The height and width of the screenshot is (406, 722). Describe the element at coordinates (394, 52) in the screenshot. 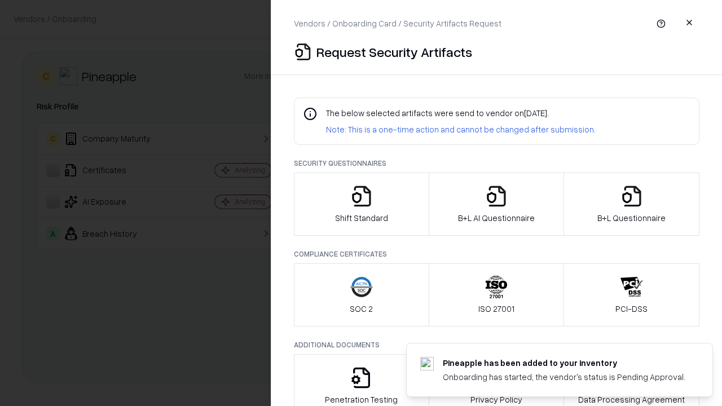

I see `p: Request Security Artifacts` at that location.